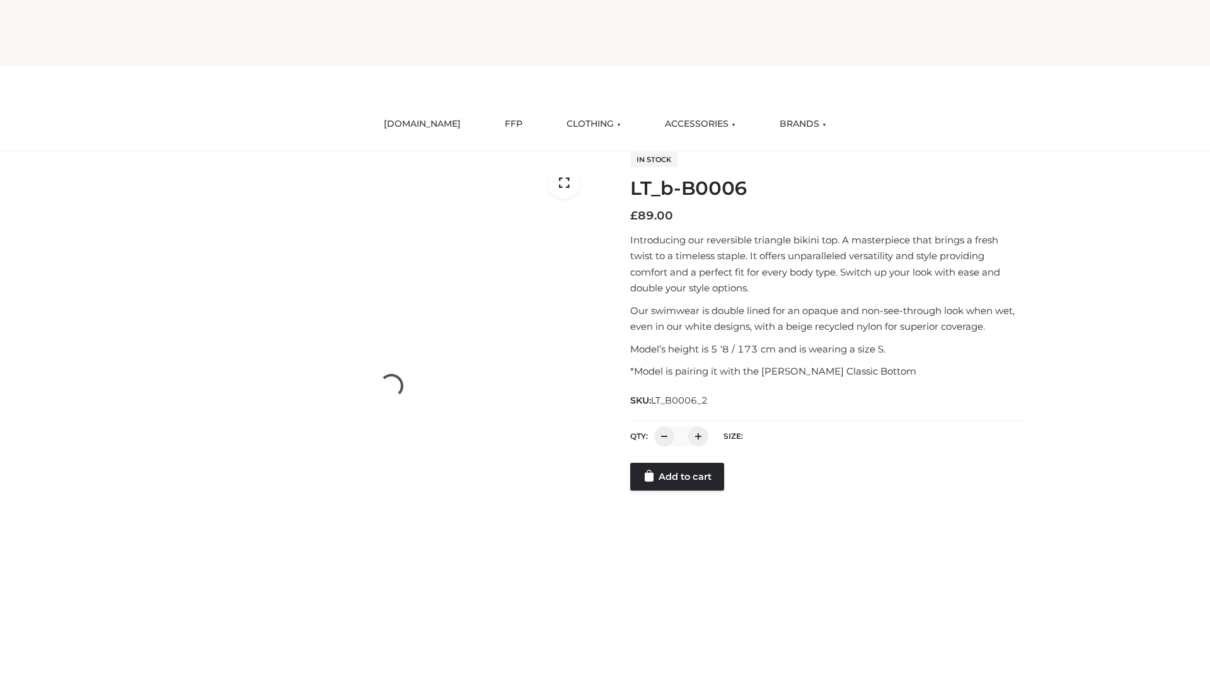 Image resolution: width=1210 pixels, height=681 pixels. I want to click on p: Our swimwear is double lined for an opaque and non-see-through look when wet, even in our white d..., so click(826, 318).